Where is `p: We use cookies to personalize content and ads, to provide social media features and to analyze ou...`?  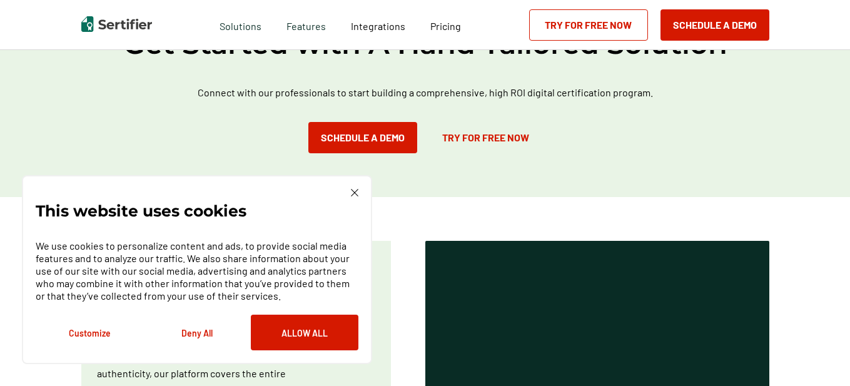
p: We use cookies to personalize content and ads, to provide social media features and to analyze ou... is located at coordinates (197, 271).